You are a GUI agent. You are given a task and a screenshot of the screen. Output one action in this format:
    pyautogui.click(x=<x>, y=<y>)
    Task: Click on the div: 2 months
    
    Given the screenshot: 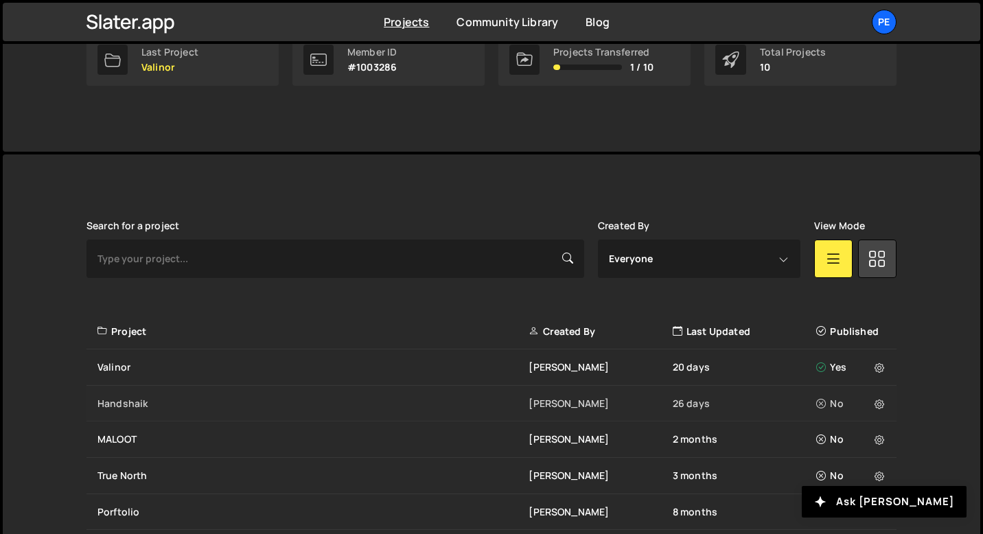 What is the action you would take?
    pyautogui.click(x=744, y=439)
    